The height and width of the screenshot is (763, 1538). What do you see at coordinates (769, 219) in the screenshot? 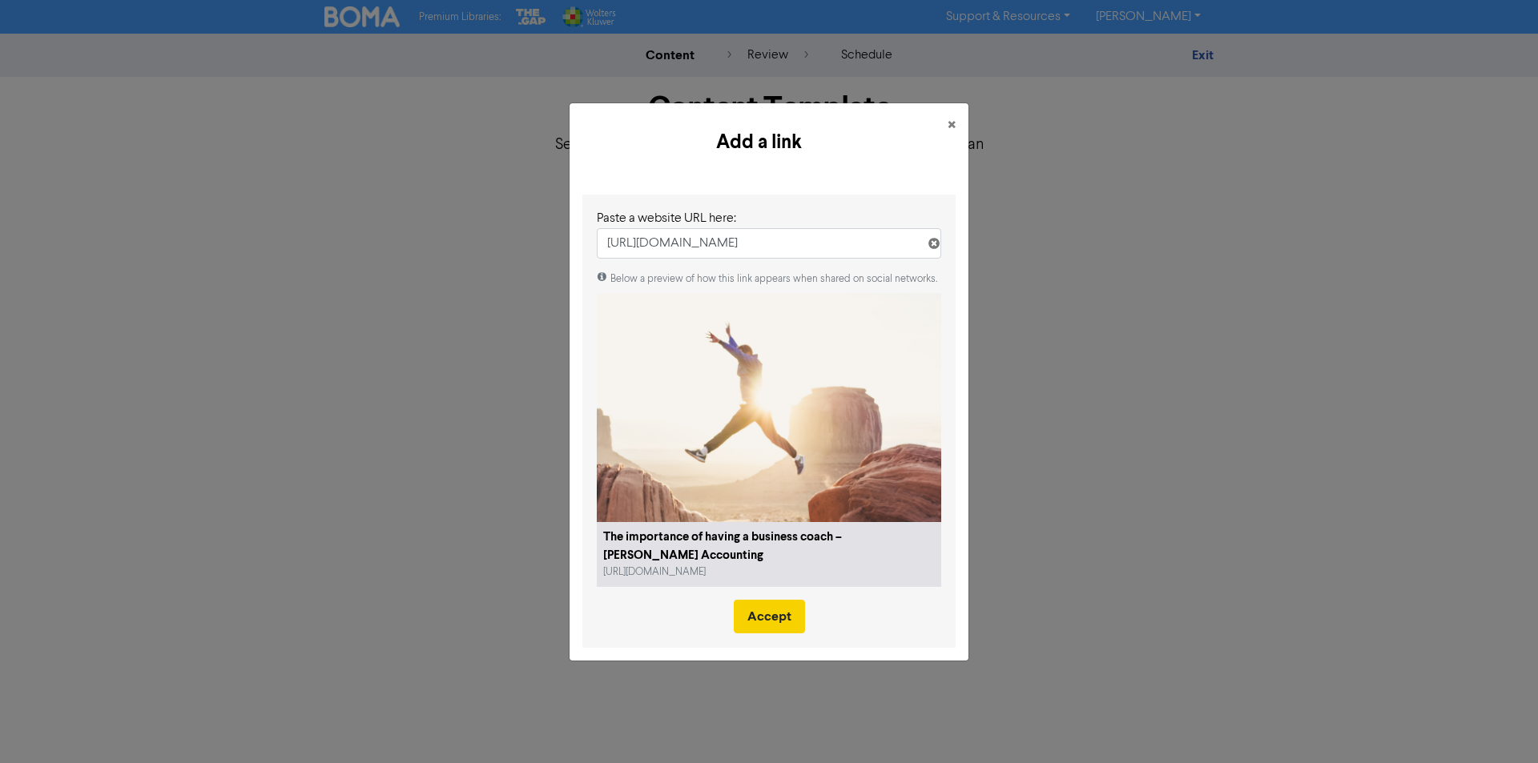
I see `div: Paste a website URL here:` at bounding box center [769, 219].